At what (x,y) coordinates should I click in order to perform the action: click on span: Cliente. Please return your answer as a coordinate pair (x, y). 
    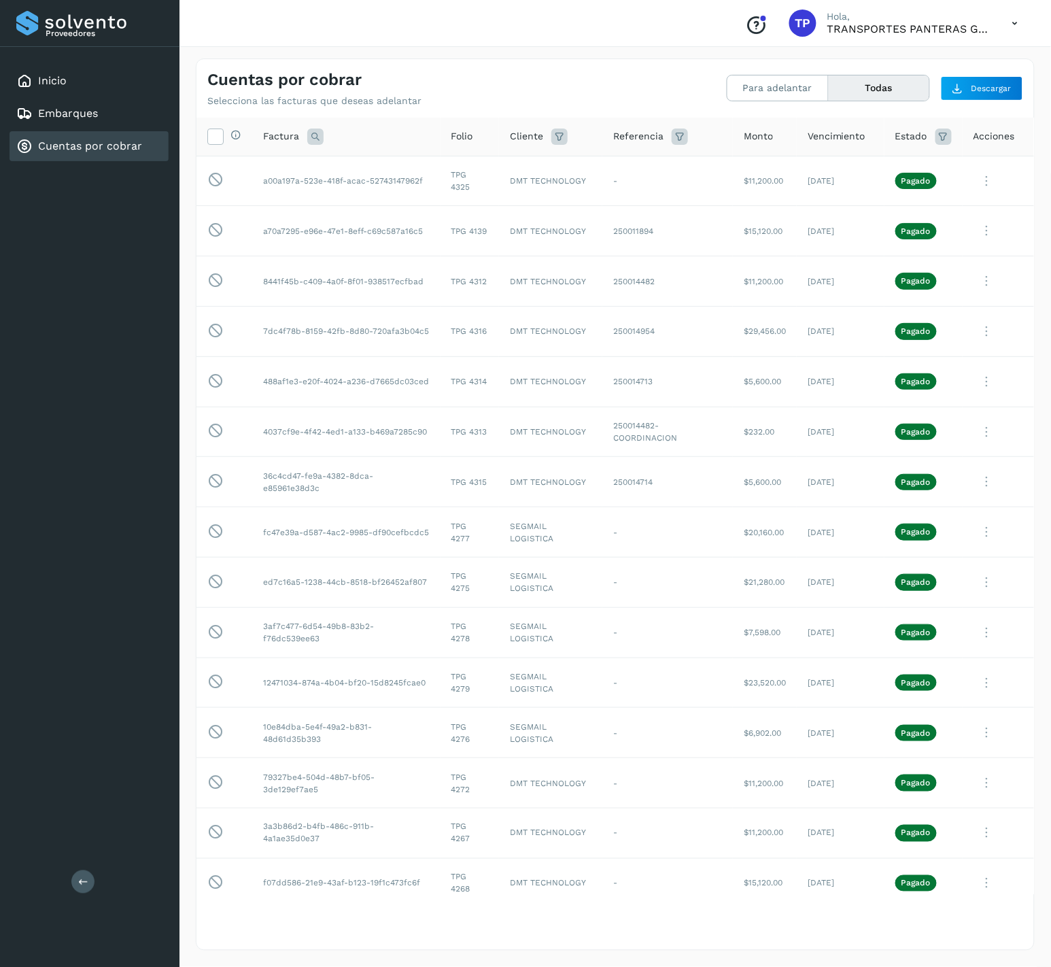
    Looking at the image, I should click on (526, 136).